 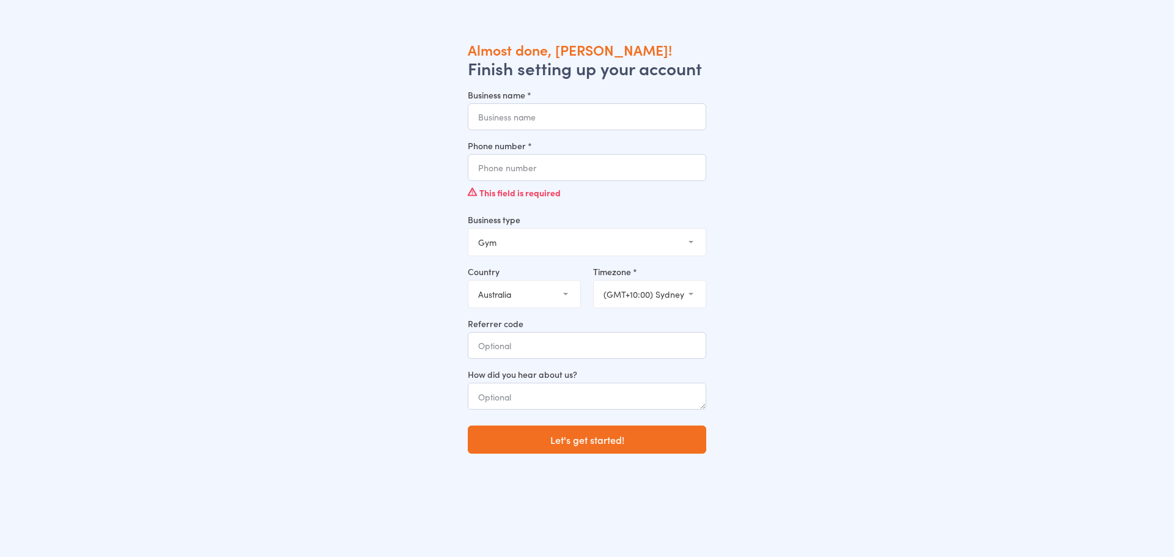 I want to click on label: Business type, so click(x=587, y=220).